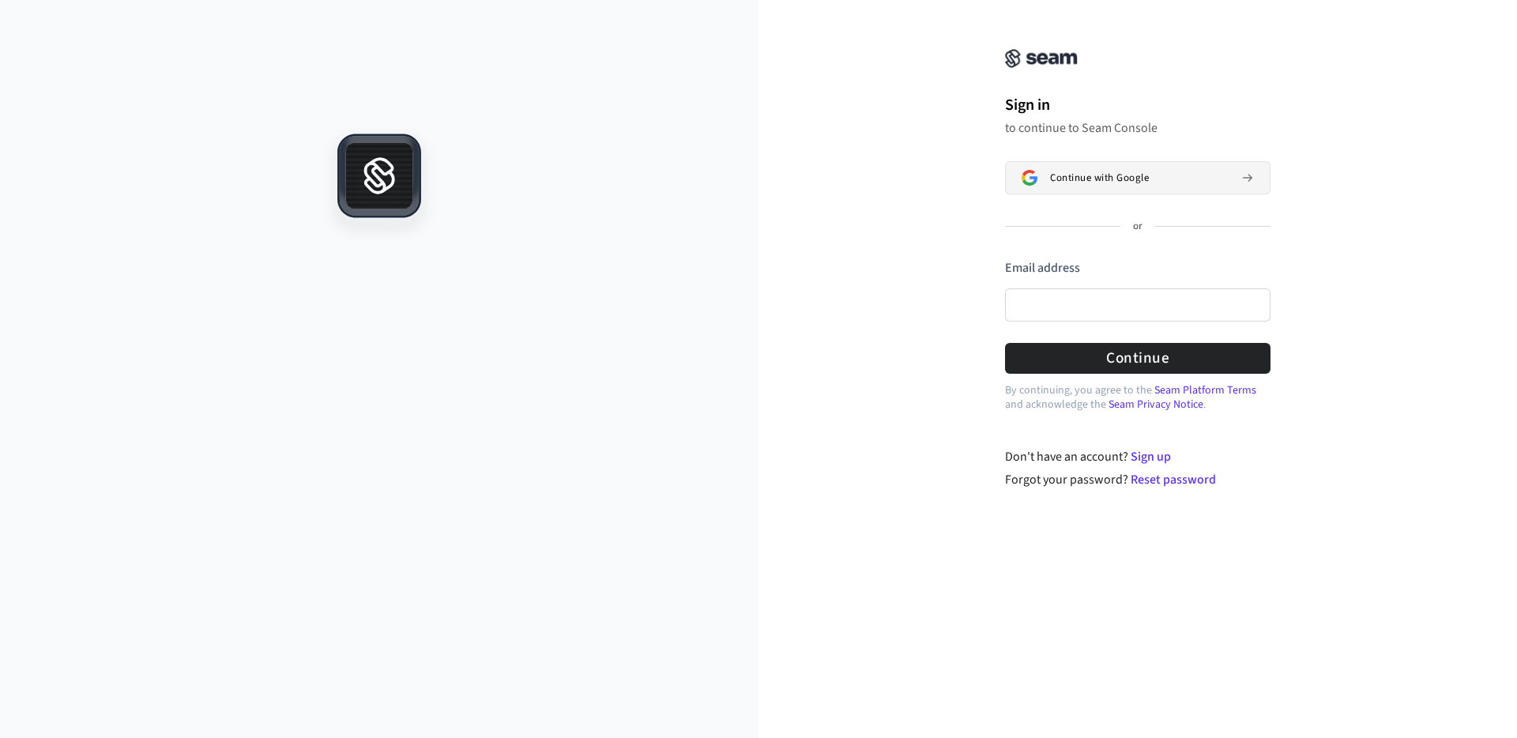 This screenshot has width=1517, height=738. What do you see at coordinates (1138, 128) in the screenshot?
I see `p: to continue to Seam Console` at bounding box center [1138, 128].